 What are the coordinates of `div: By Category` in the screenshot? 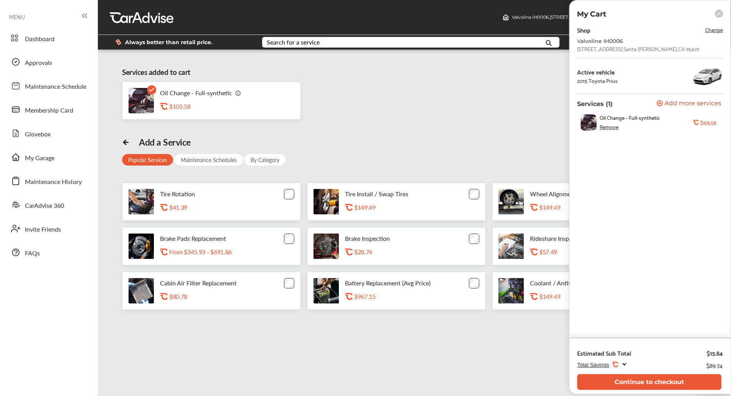 It's located at (265, 160).